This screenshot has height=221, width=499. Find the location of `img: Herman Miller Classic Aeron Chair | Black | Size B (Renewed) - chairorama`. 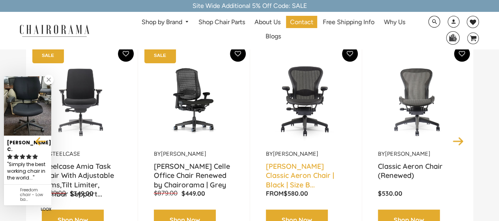

img: Herman Miller Classic Aeron Chair | Black | Size B (Renewed) - chairorama is located at coordinates (306, 101).